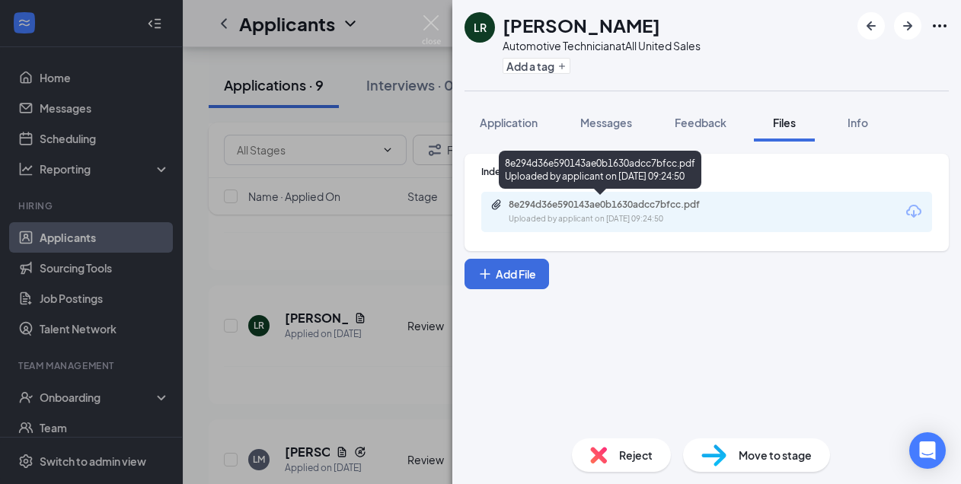 The image size is (961, 484). I want to click on button: PlusAdd a tag, so click(536, 65).